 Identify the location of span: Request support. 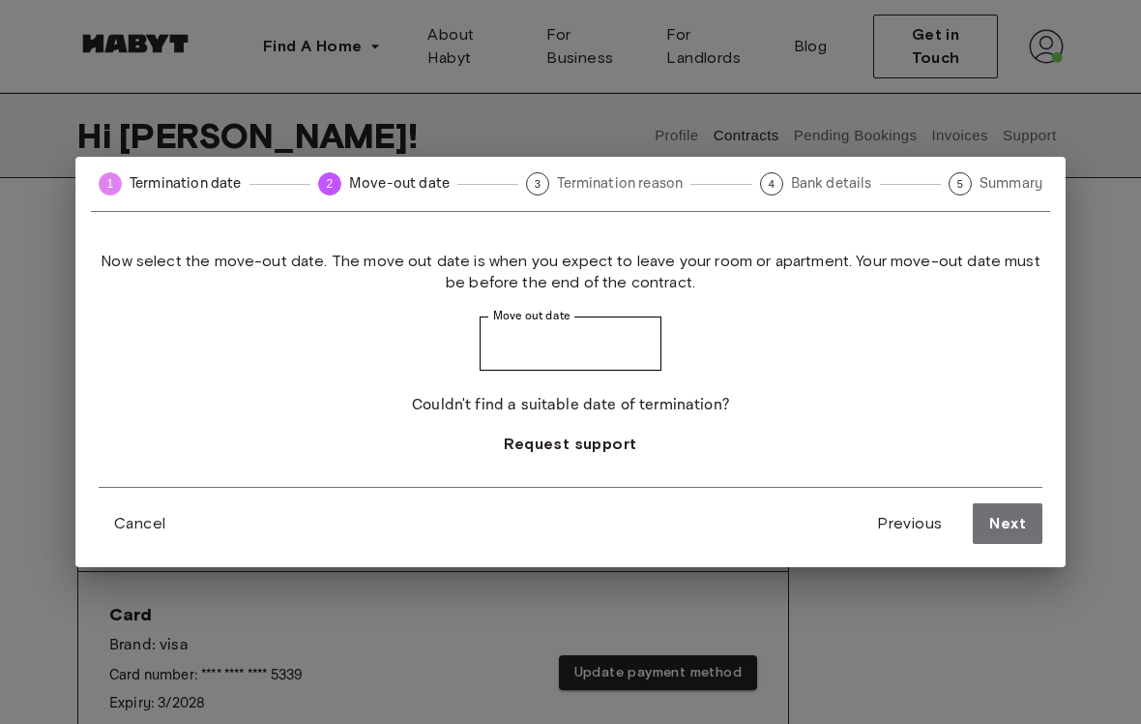
(570, 444).